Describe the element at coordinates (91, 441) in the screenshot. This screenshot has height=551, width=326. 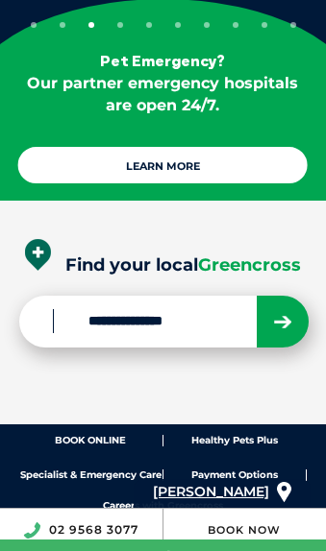
I see `a: BOOK ONLINE` at that location.